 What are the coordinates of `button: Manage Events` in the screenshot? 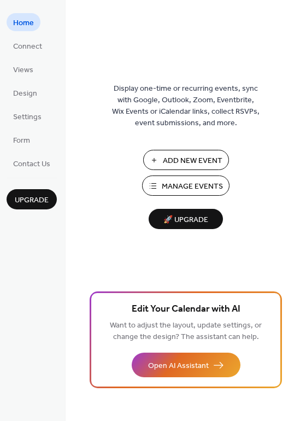 It's located at (186, 185).